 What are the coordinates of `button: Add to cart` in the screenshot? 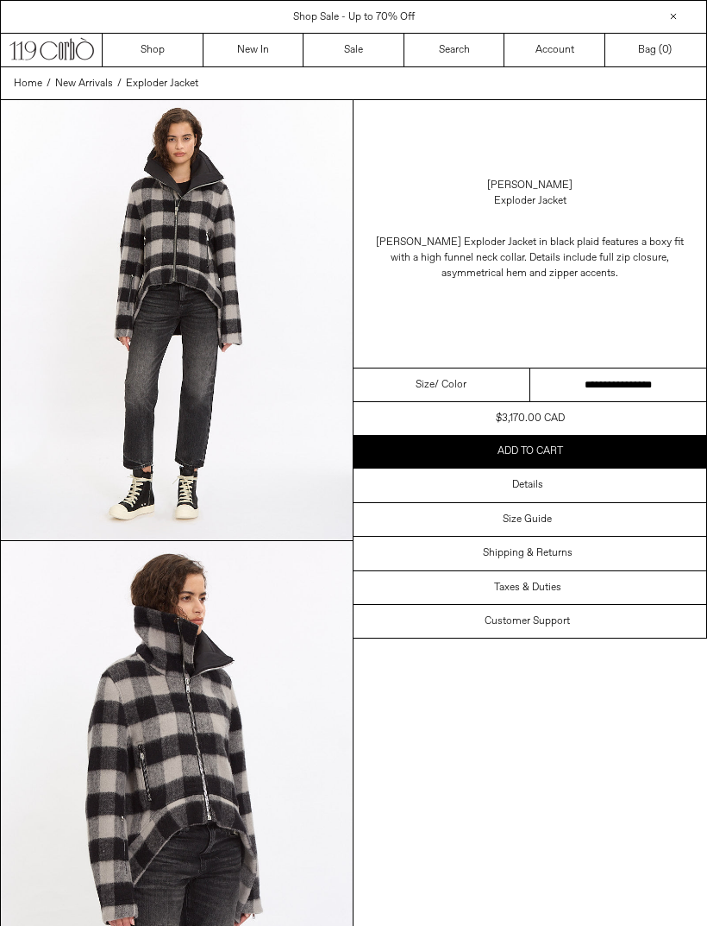 It's located at (530, 451).